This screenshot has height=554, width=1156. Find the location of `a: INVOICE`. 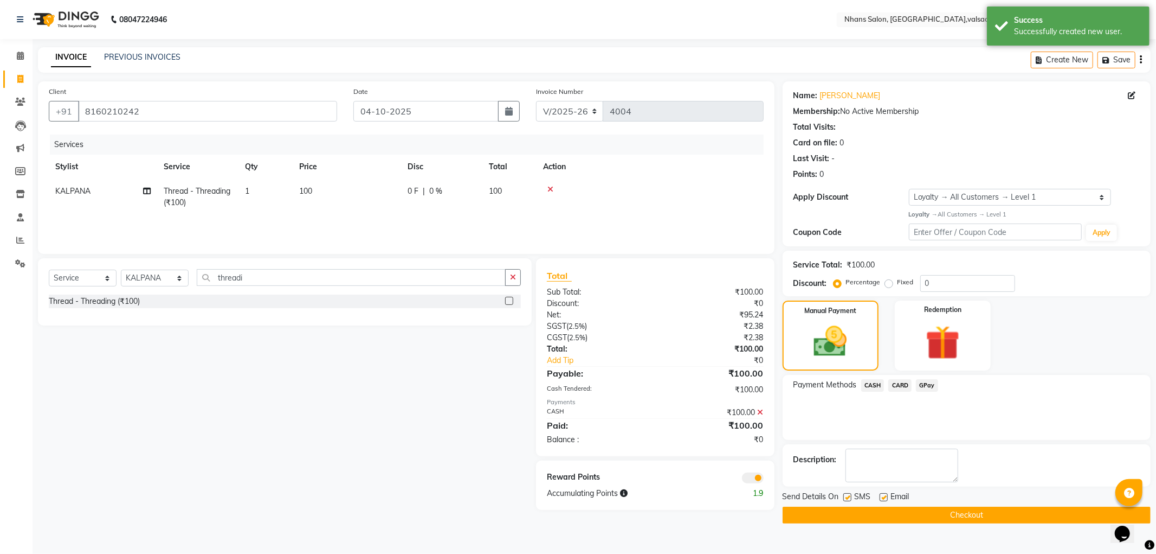

a: INVOICE is located at coordinates (71, 57).